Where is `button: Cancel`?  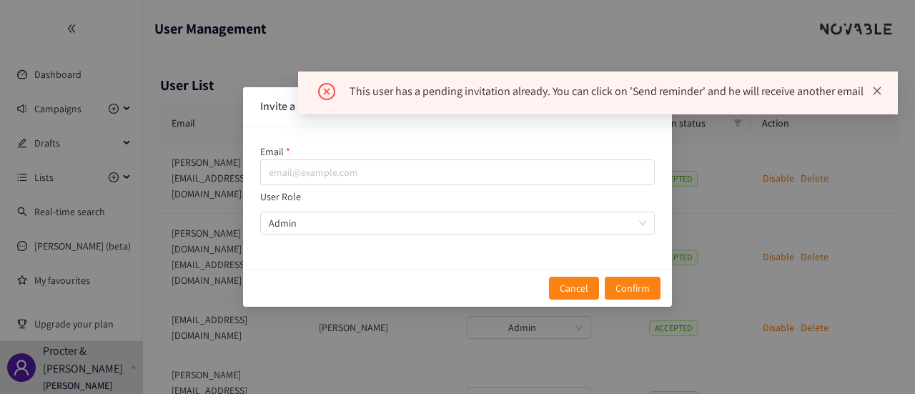
button: Cancel is located at coordinates (574, 288).